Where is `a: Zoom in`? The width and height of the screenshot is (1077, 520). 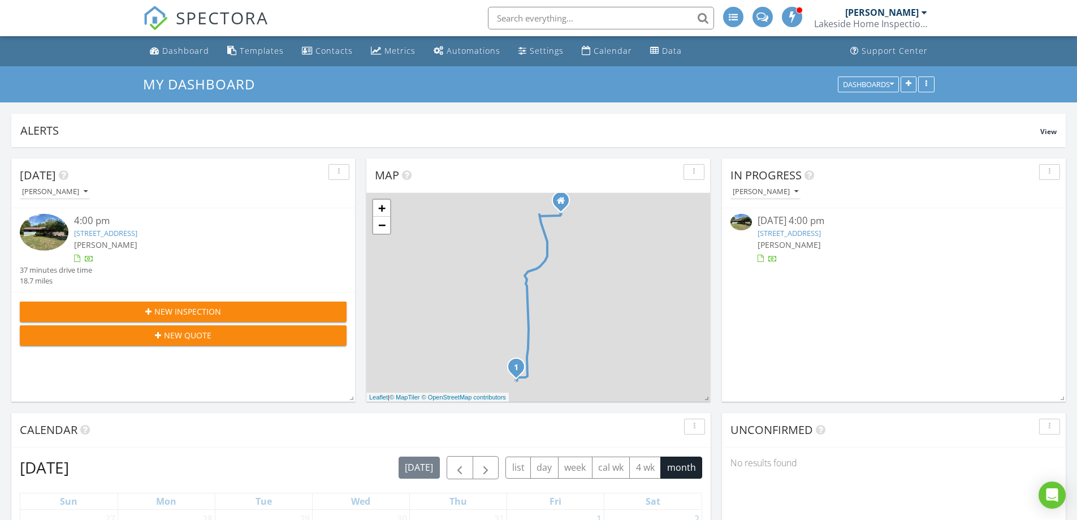
a: Zoom in is located at coordinates (382, 208).